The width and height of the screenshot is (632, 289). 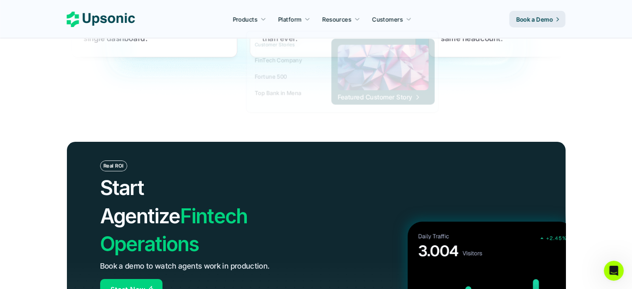 I want to click on a: Top Bank in Mena, so click(x=284, y=93).